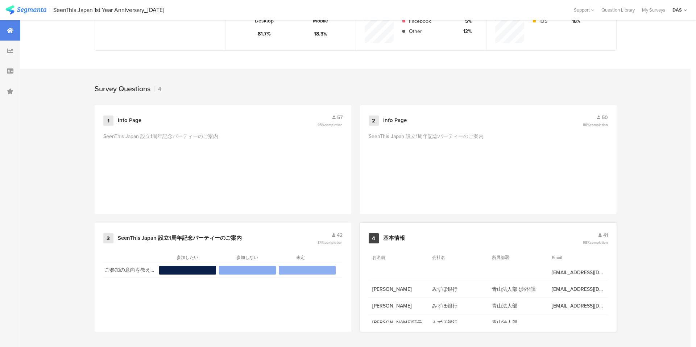  What do you see at coordinates (264, 21) in the screenshot?
I see `div: Desktop` at bounding box center [264, 21].